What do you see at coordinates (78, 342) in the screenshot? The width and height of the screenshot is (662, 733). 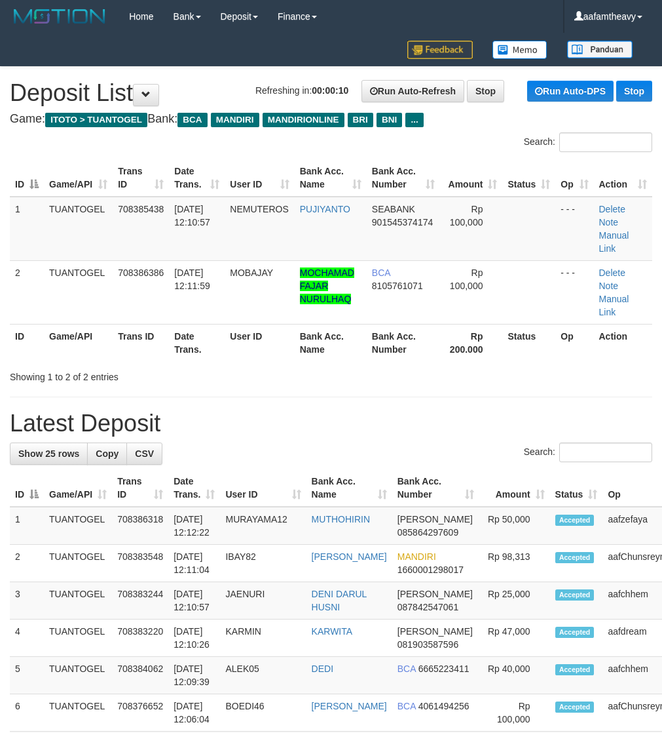 I see `th: Game/API` at bounding box center [78, 342].